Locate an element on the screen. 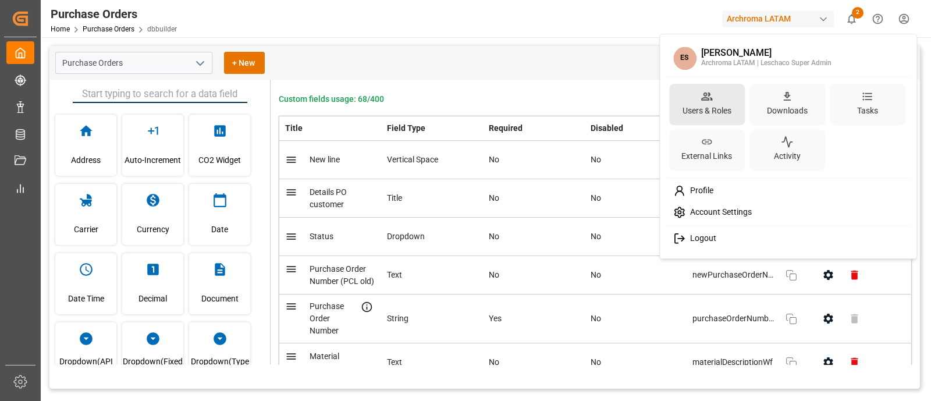 The image size is (931, 401). span: Logout is located at coordinates (701, 239).